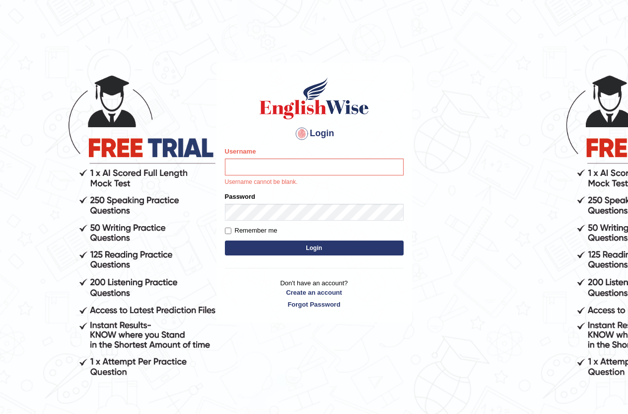 Image resolution: width=628 pixels, height=414 pixels. I want to click on a: Forgot Password, so click(314, 304).